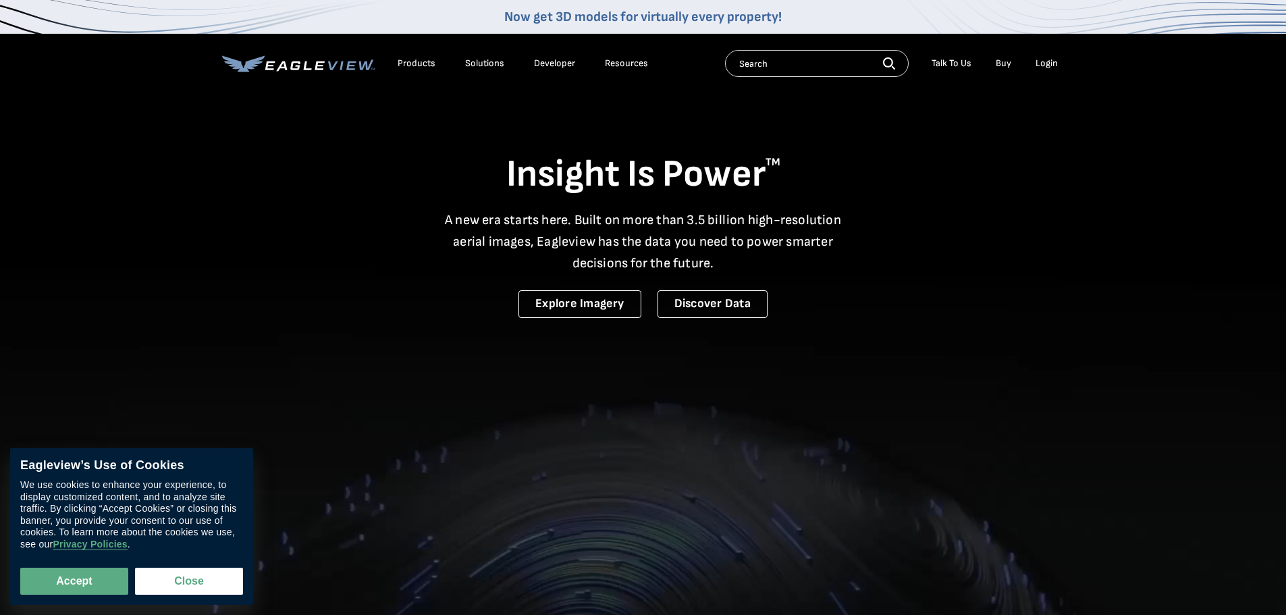 The height and width of the screenshot is (615, 1286). Describe the element at coordinates (580, 304) in the screenshot. I see `a: Explore Imagery` at that location.